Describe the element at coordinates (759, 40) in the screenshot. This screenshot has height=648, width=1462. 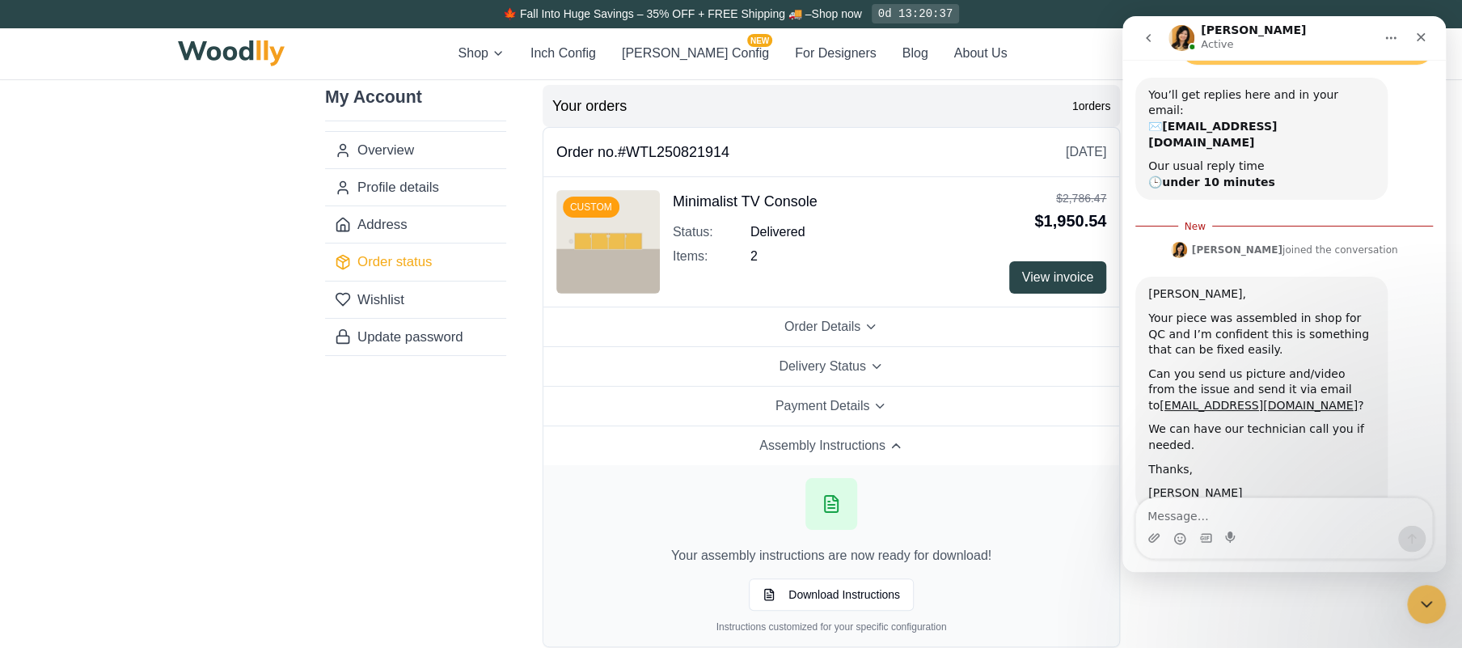
I see `span: NEW` at that location.